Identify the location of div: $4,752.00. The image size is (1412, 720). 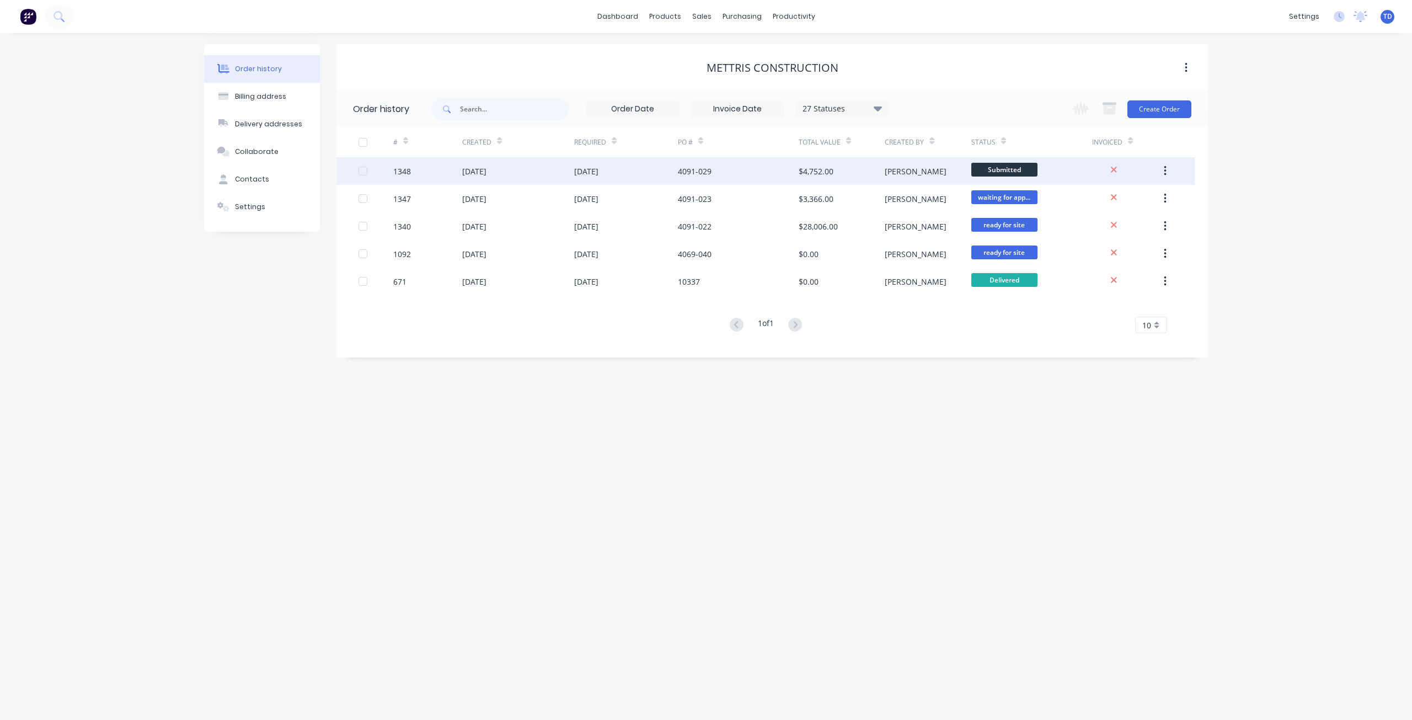
(816, 171).